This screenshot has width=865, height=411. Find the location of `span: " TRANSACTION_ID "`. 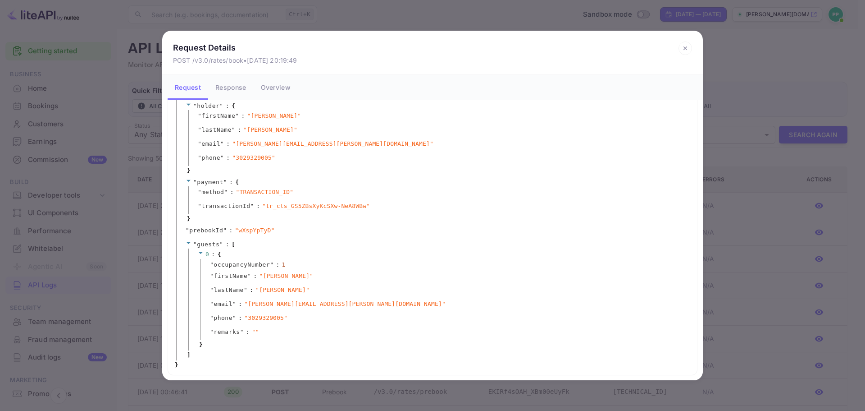

span: " TRANSACTION_ID " is located at coordinates (265, 192).